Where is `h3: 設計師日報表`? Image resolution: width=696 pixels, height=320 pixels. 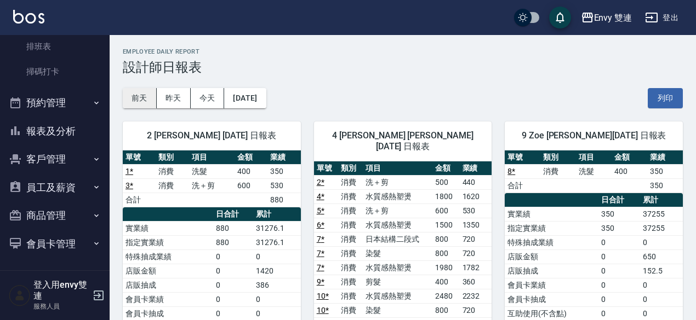
h3: 設計師日報表 is located at coordinates (403, 67).